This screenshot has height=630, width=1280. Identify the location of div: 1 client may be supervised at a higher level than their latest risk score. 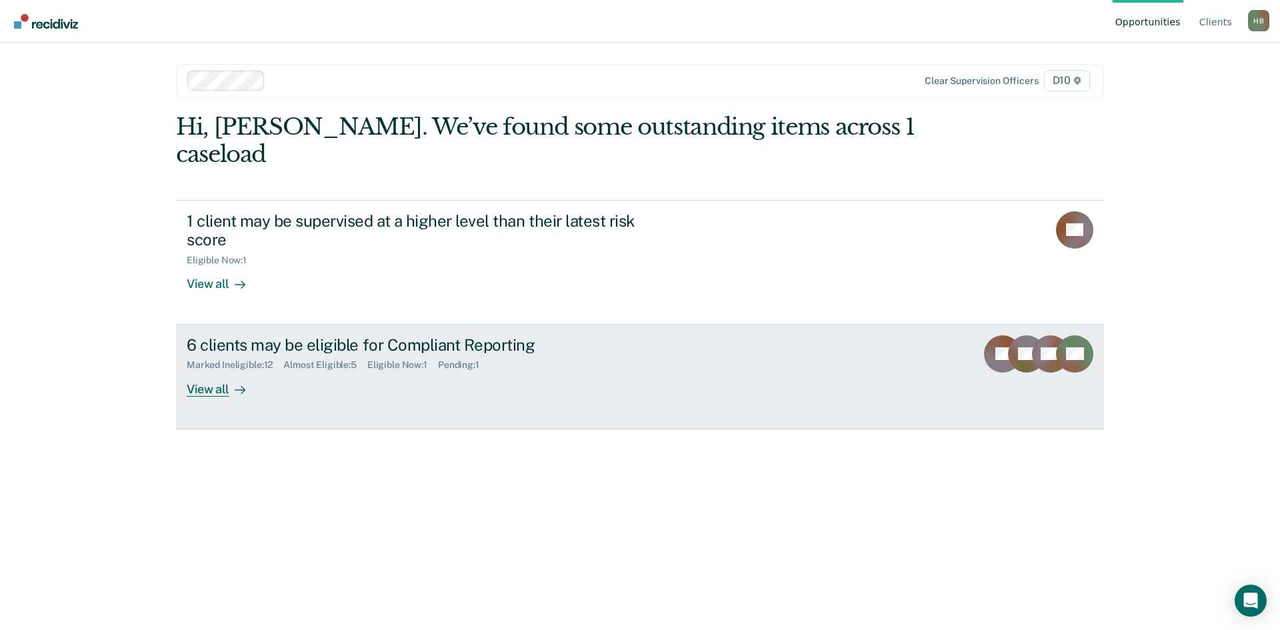
(421, 231).